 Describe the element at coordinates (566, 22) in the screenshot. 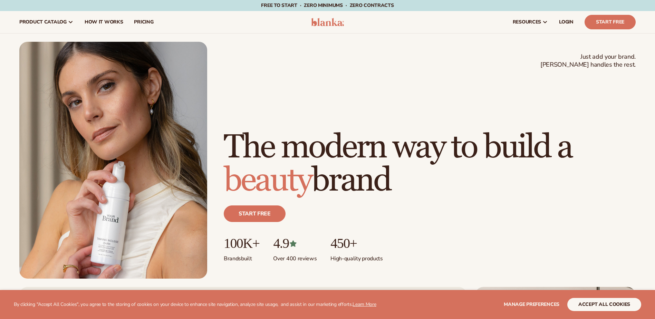

I see `a: LOGIN` at that location.